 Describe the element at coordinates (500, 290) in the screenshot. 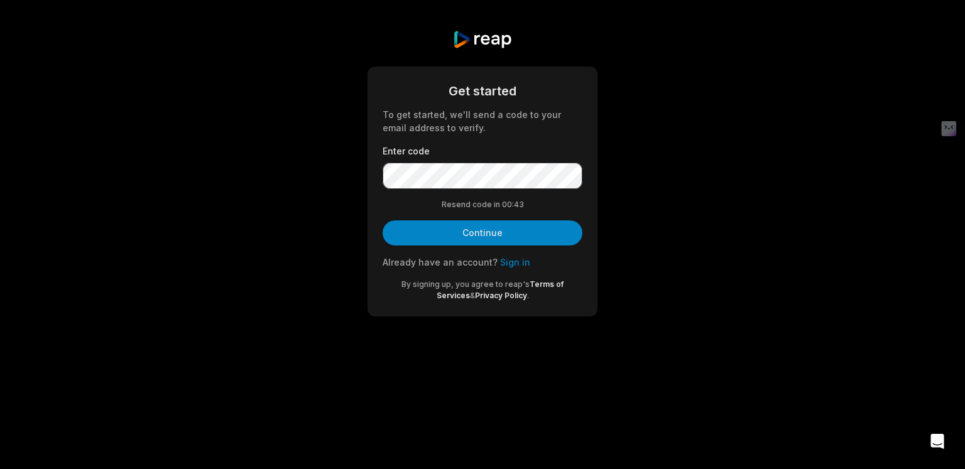

I see `a: Terms of Services` at that location.